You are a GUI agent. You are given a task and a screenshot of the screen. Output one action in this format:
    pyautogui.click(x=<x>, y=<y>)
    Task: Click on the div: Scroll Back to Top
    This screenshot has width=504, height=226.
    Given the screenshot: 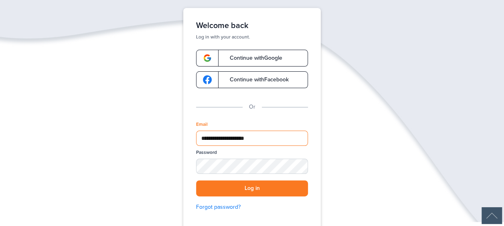 What is the action you would take?
    pyautogui.click(x=491, y=216)
    